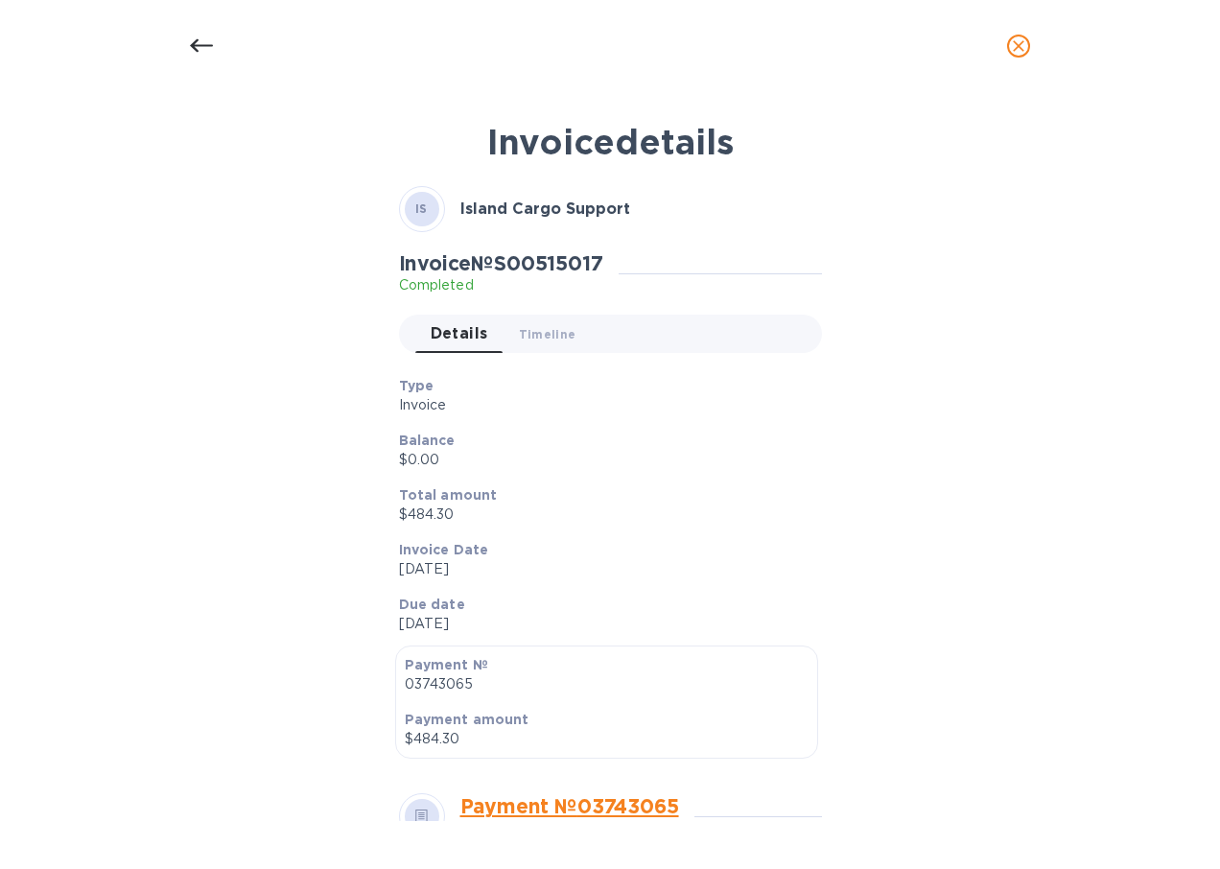 The width and height of the screenshot is (1220, 869). I want to click on b: Due date, so click(432, 604).